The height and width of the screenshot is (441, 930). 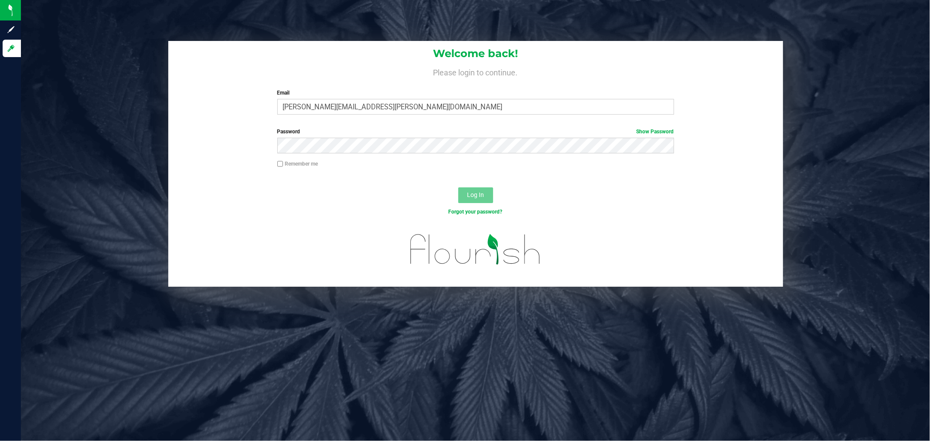 What do you see at coordinates (289, 132) in the screenshot?
I see `span: Password` at bounding box center [289, 132].